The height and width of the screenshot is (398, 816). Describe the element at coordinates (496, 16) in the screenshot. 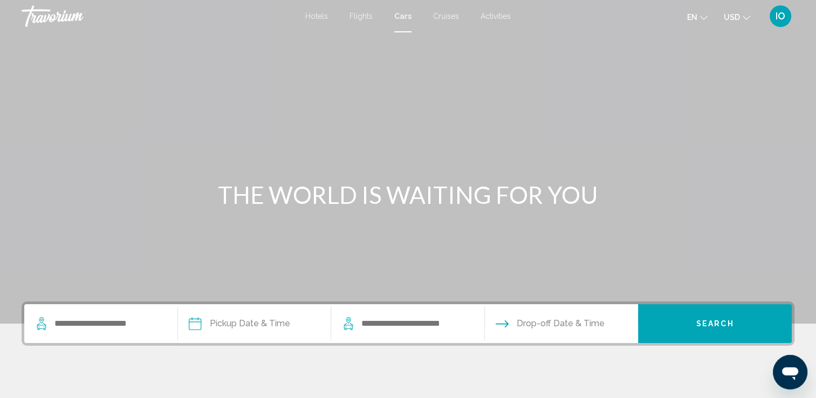

I see `a: Activities` at that location.